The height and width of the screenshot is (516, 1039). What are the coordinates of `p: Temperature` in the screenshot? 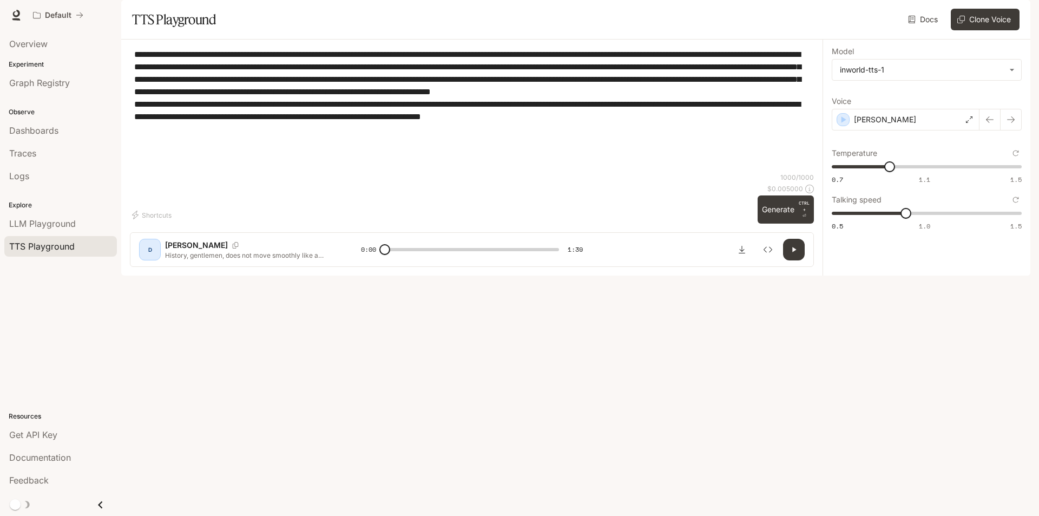 It's located at (855, 153).